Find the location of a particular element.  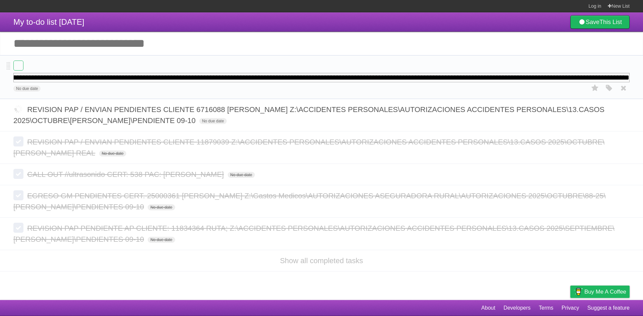

a: Suggest a feature is located at coordinates (608, 308).